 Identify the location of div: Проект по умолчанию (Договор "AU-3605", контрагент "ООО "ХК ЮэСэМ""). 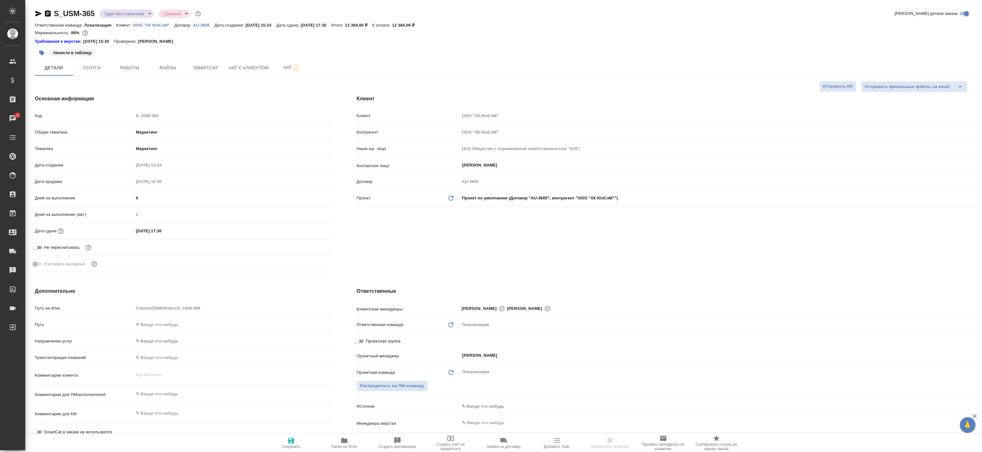
(717, 198).